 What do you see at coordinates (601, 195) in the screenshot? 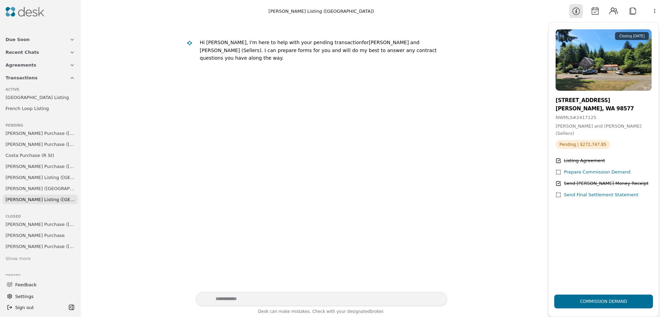
I see `div: Send Final Settlement Statement` at bounding box center [601, 195].